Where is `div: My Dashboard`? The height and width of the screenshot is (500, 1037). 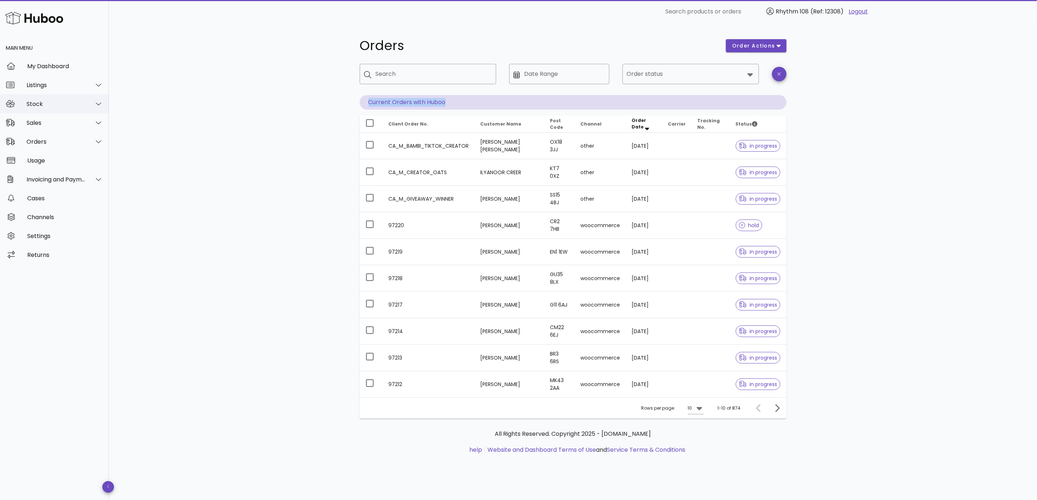
div: My Dashboard is located at coordinates (65, 66).